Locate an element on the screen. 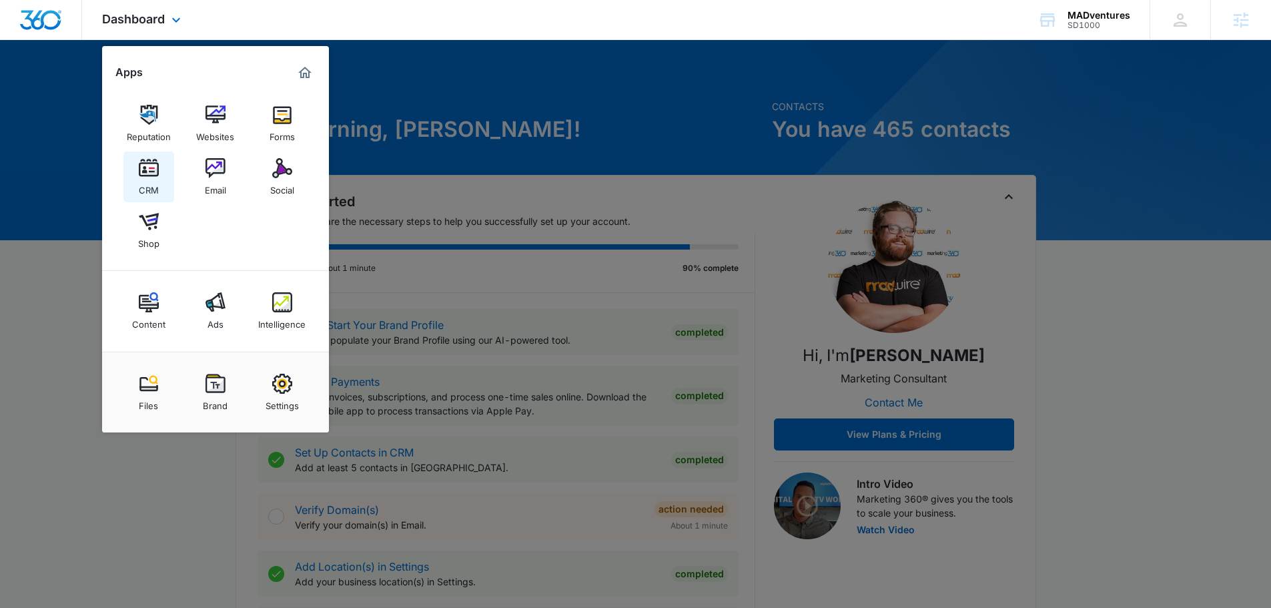  div: Intelligence is located at coordinates (281, 321).